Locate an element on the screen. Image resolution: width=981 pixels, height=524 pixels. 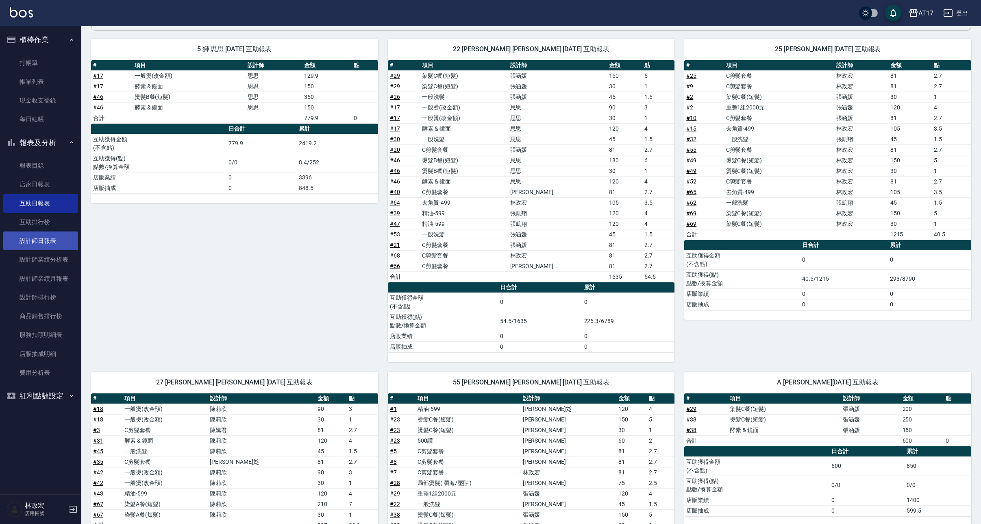
td: 酵素 & 鏡面 is located at coordinates (464, 129).